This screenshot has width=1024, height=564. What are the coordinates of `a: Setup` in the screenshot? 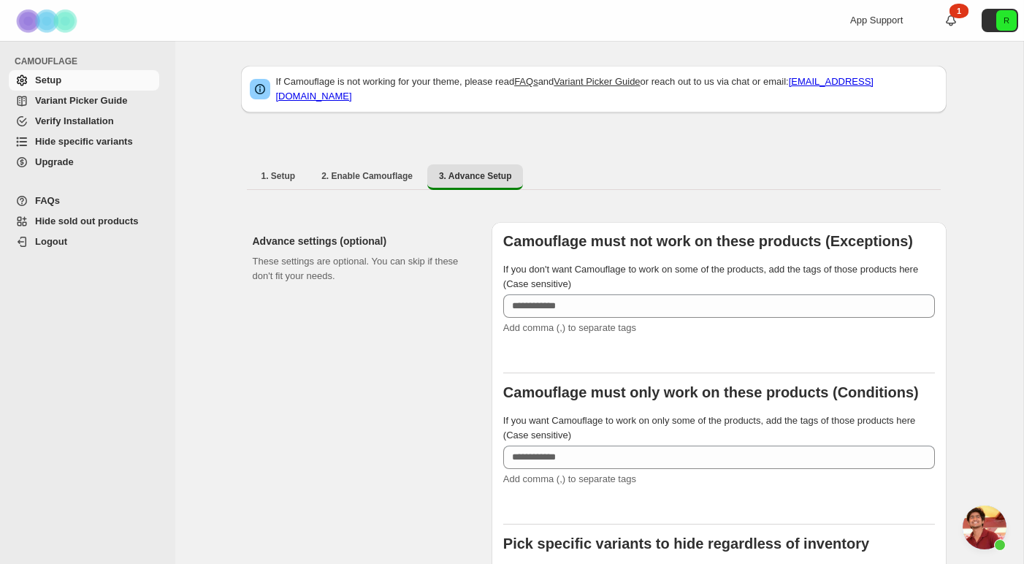 It's located at (84, 80).